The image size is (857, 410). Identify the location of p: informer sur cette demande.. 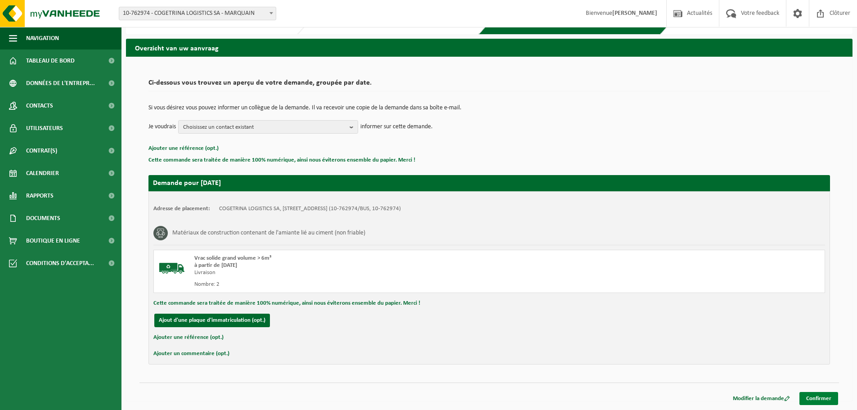
(396, 127).